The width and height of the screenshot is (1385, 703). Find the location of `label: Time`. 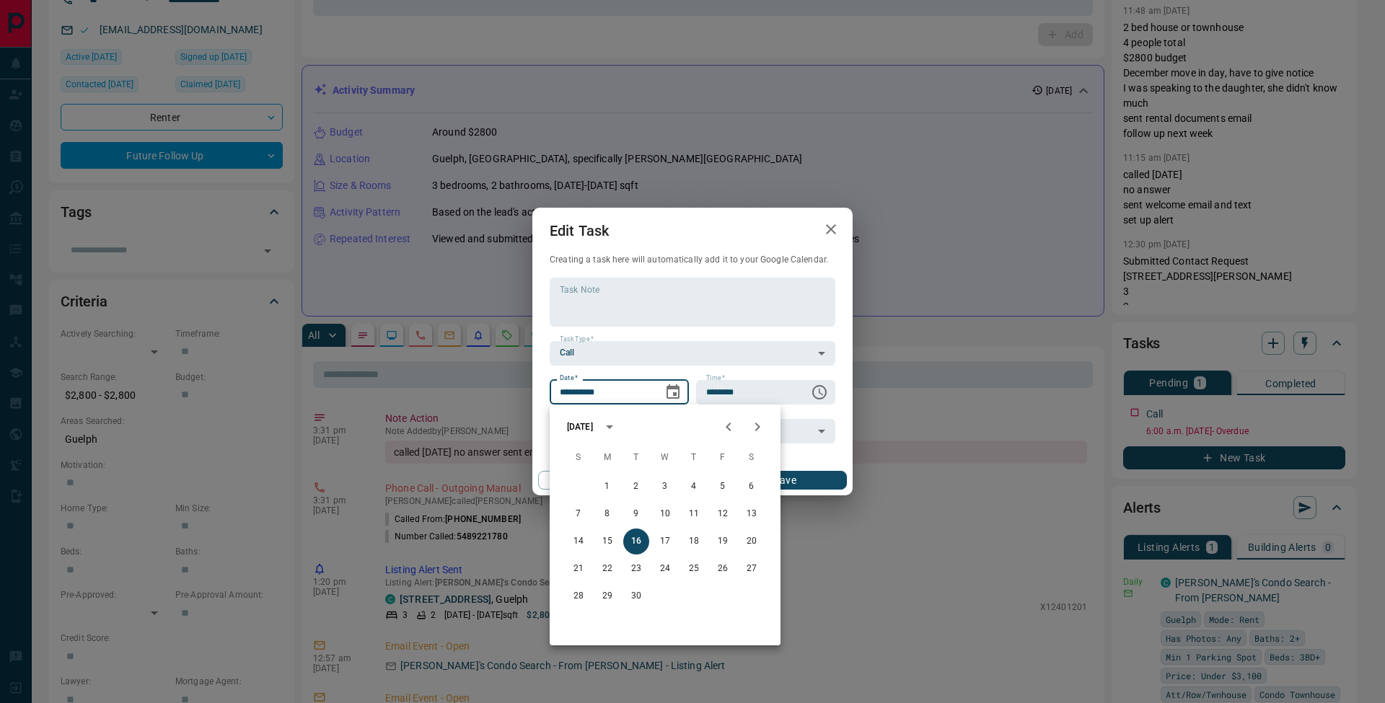

label: Time is located at coordinates (715, 378).